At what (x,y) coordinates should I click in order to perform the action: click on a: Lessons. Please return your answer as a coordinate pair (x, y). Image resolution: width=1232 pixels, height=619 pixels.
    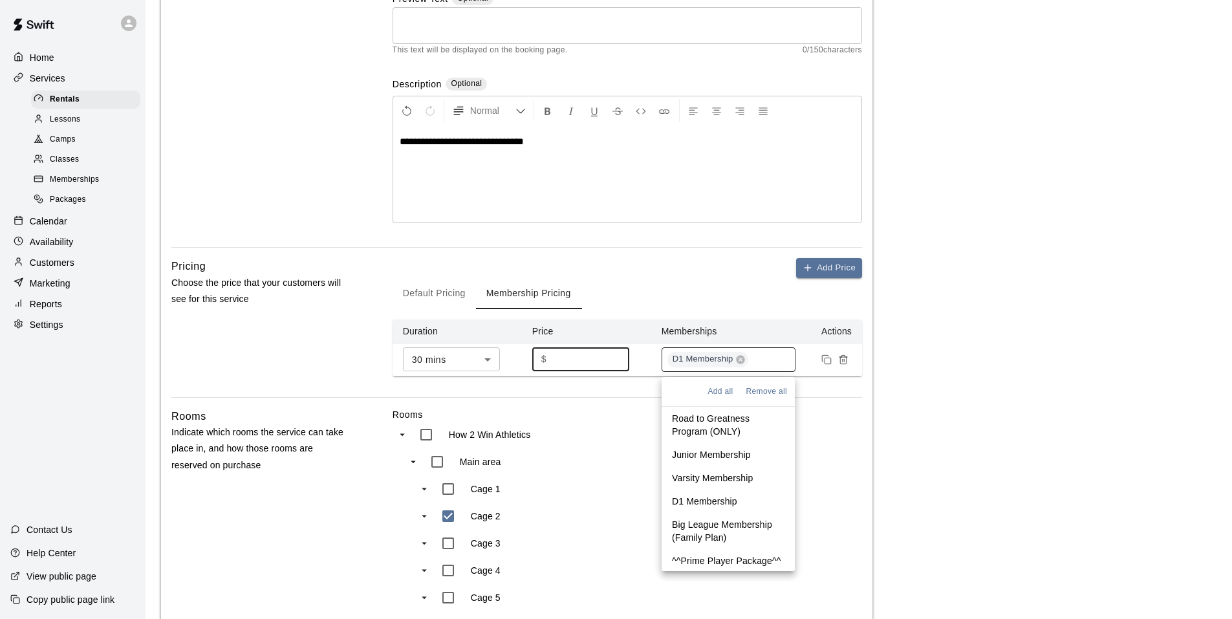
    Looking at the image, I should click on (88, 119).